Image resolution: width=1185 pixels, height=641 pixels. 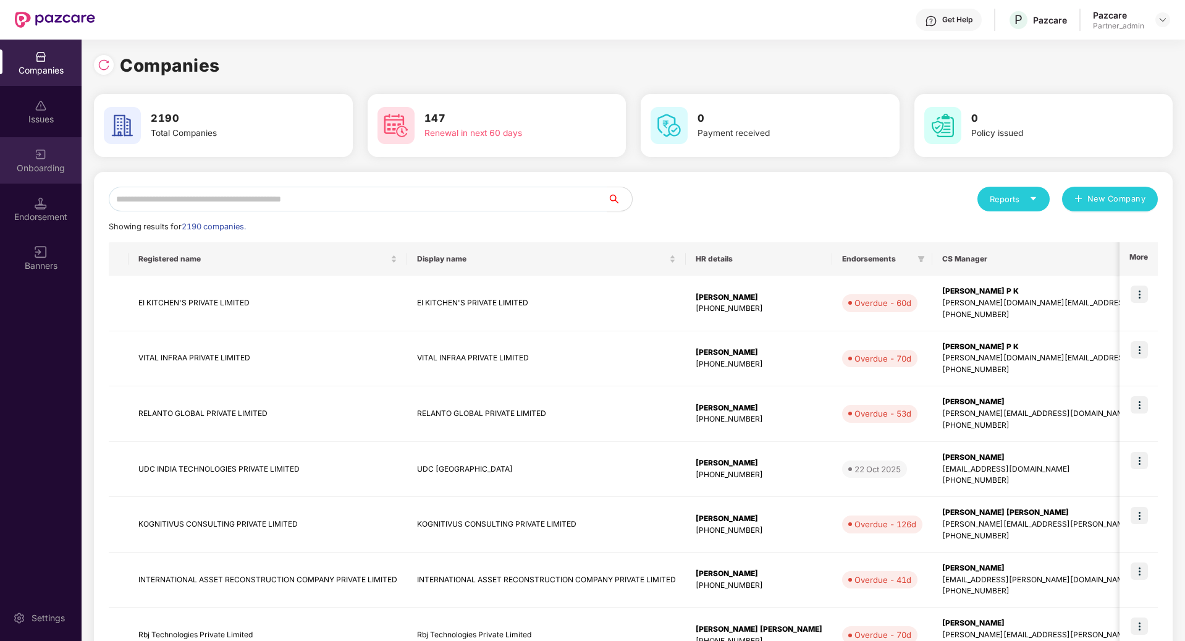 I want to click on span: search, so click(x=619, y=199).